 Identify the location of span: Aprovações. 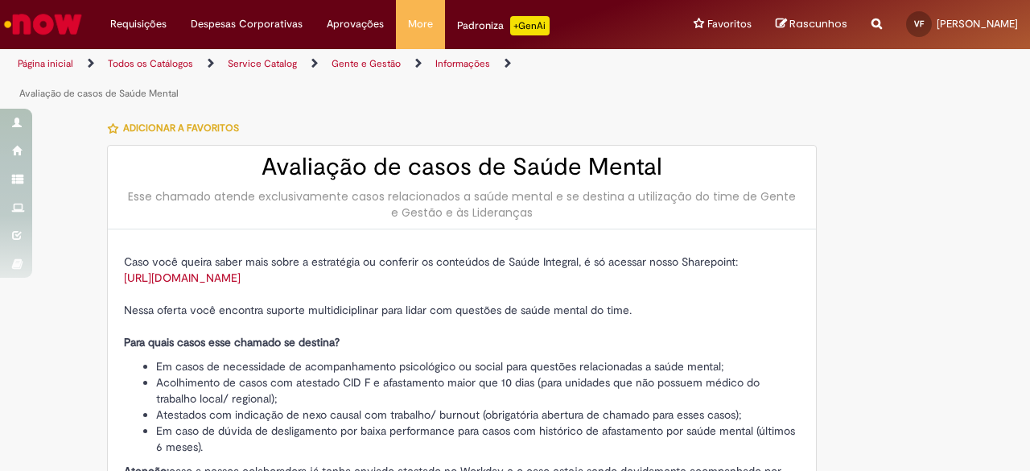
(355, 24).